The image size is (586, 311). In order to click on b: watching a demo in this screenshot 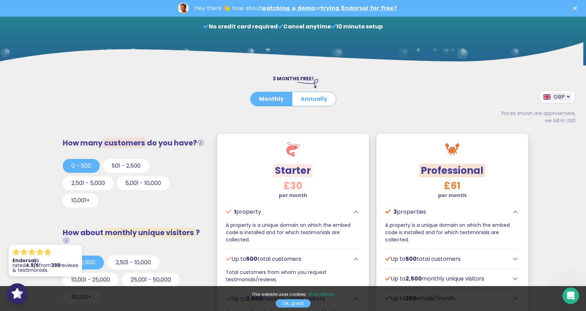, I will do `click(288, 8)`.